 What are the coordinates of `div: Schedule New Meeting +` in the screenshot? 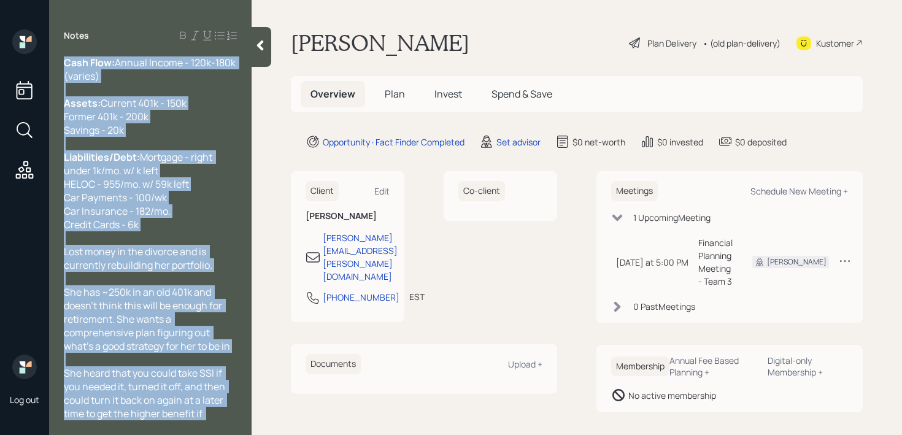 It's located at (799, 191).